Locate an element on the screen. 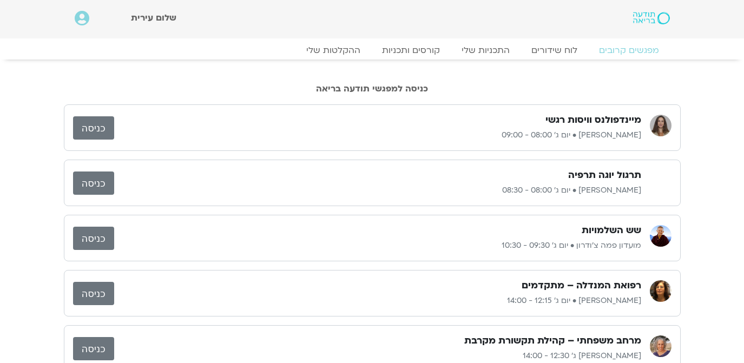  a: מפגשים קרובים is located at coordinates (629, 50).